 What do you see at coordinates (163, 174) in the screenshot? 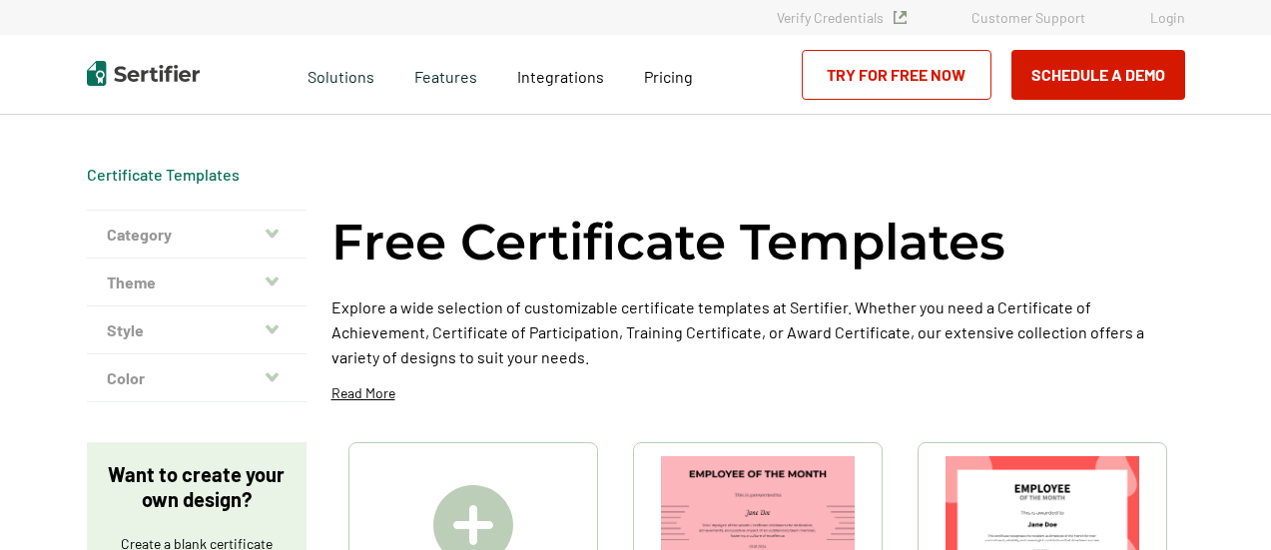
I see `a: Certificate Templates` at bounding box center [163, 174].